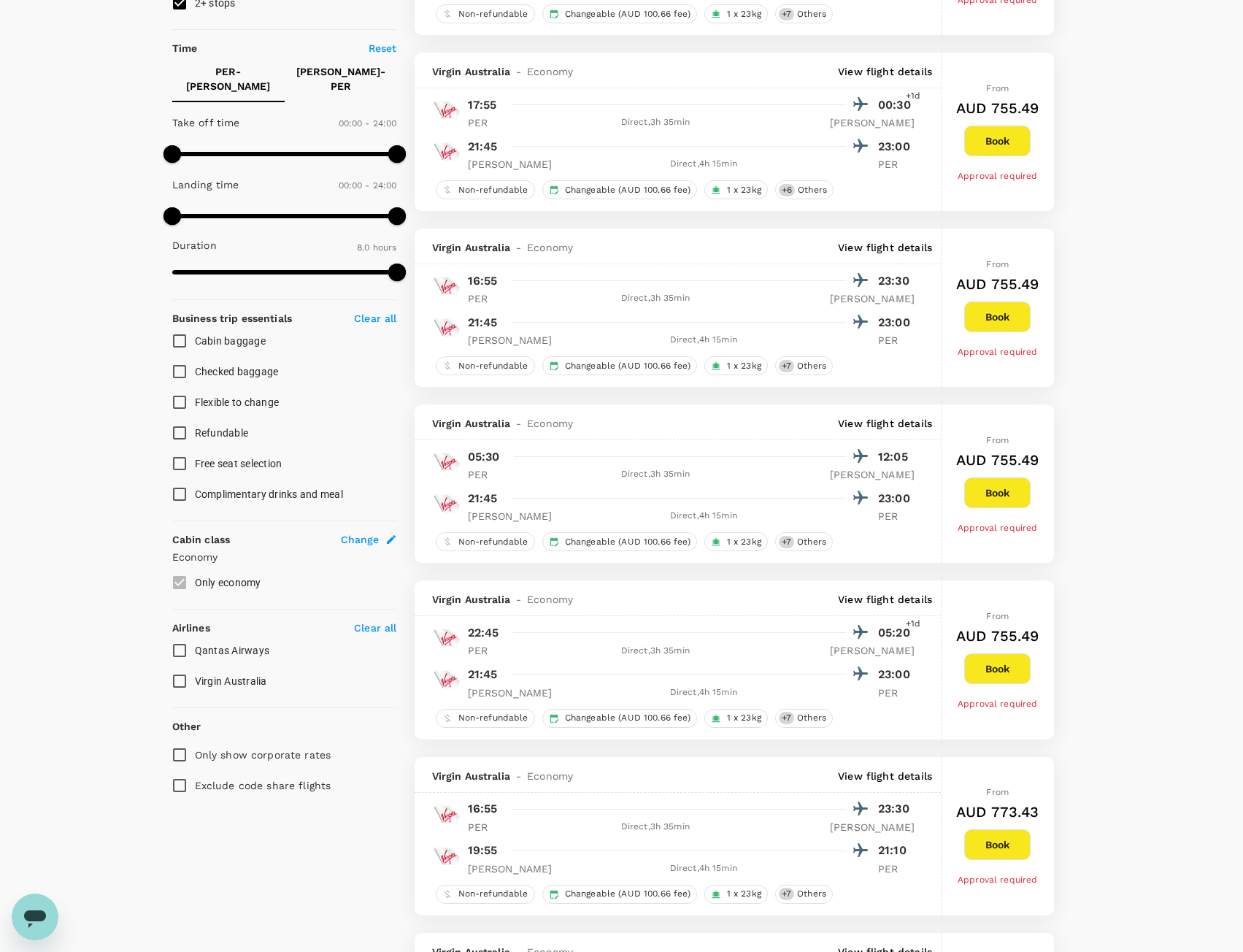 This screenshot has height=952, width=1243. Describe the element at coordinates (483, 633) in the screenshot. I see `p: 22:45` at that location.